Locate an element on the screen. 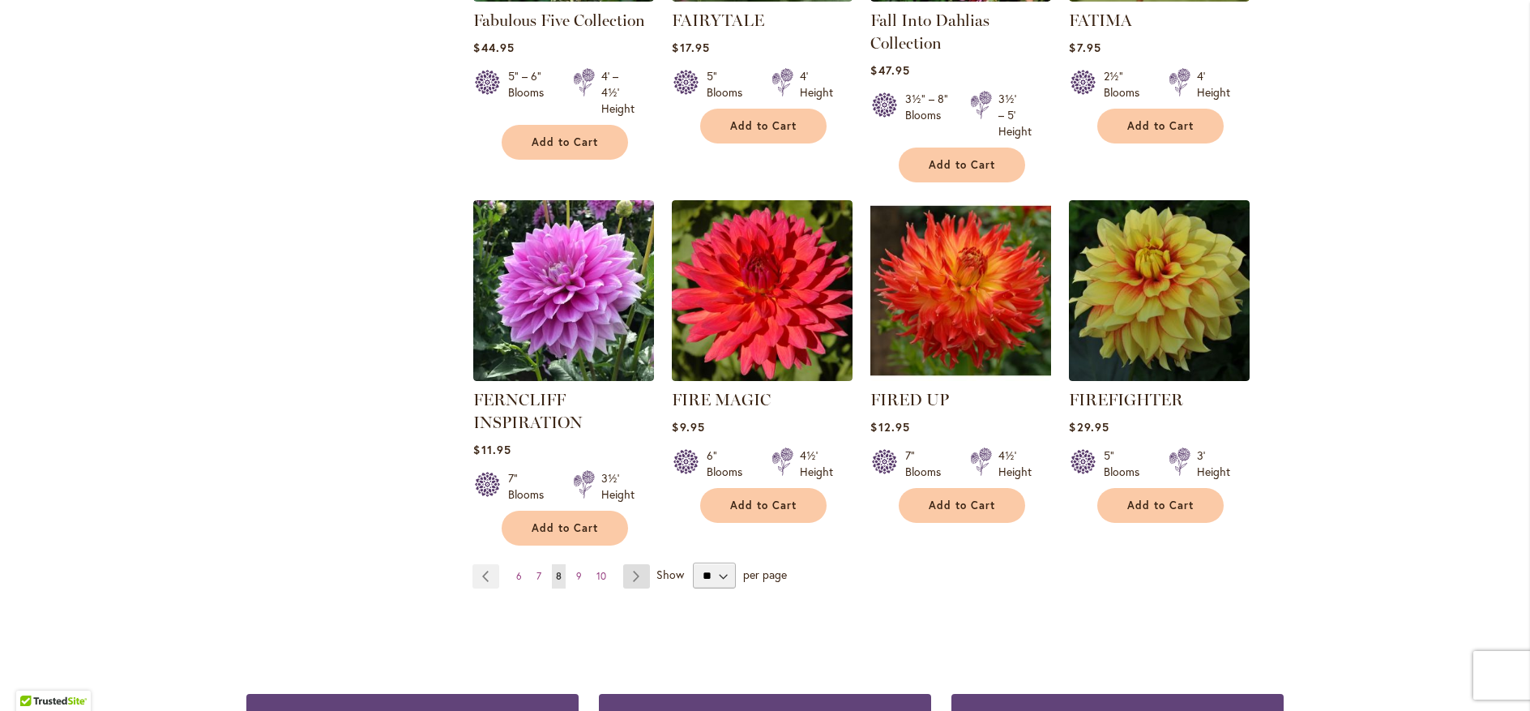  span: 9 is located at coordinates (579, 575).